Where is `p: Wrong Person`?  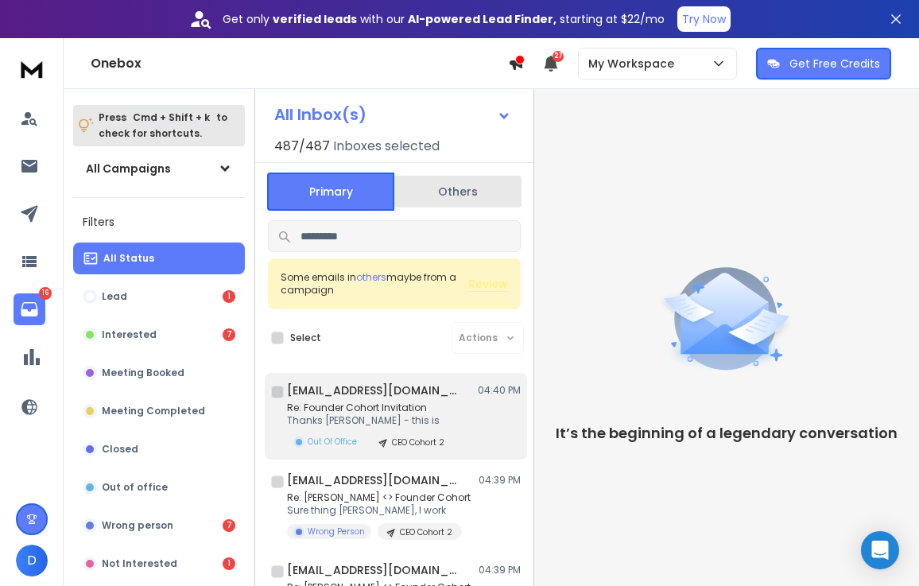 p: Wrong Person is located at coordinates (336, 531).